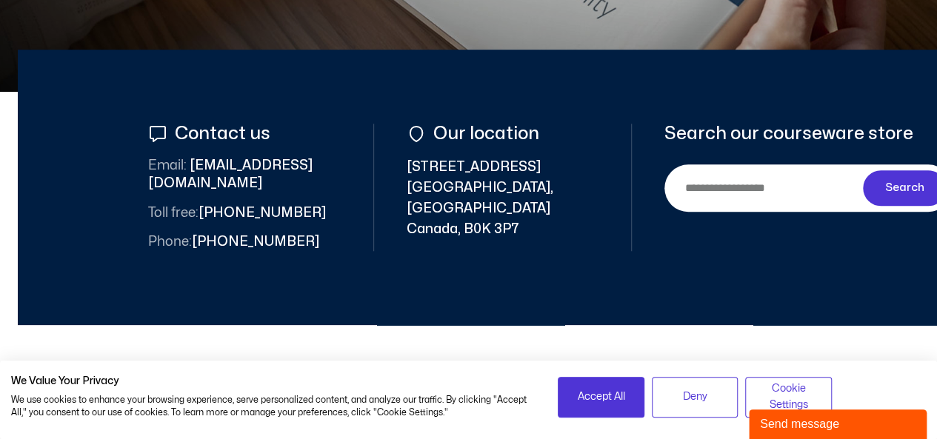 The image size is (937, 439). Describe the element at coordinates (221, 133) in the screenshot. I see `span: Contact us` at that location.